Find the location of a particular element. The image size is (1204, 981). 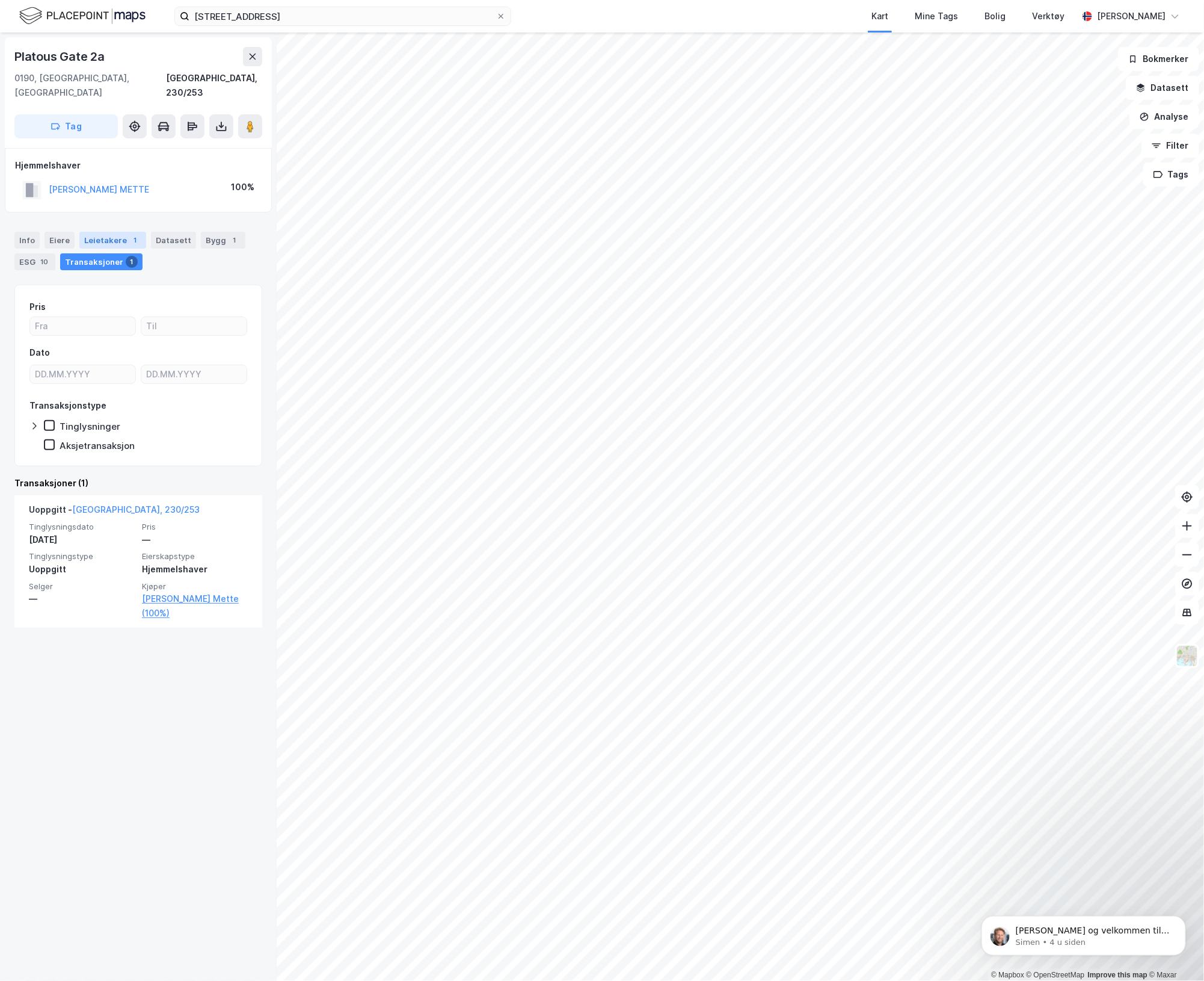

button: Filter is located at coordinates (1171, 146).